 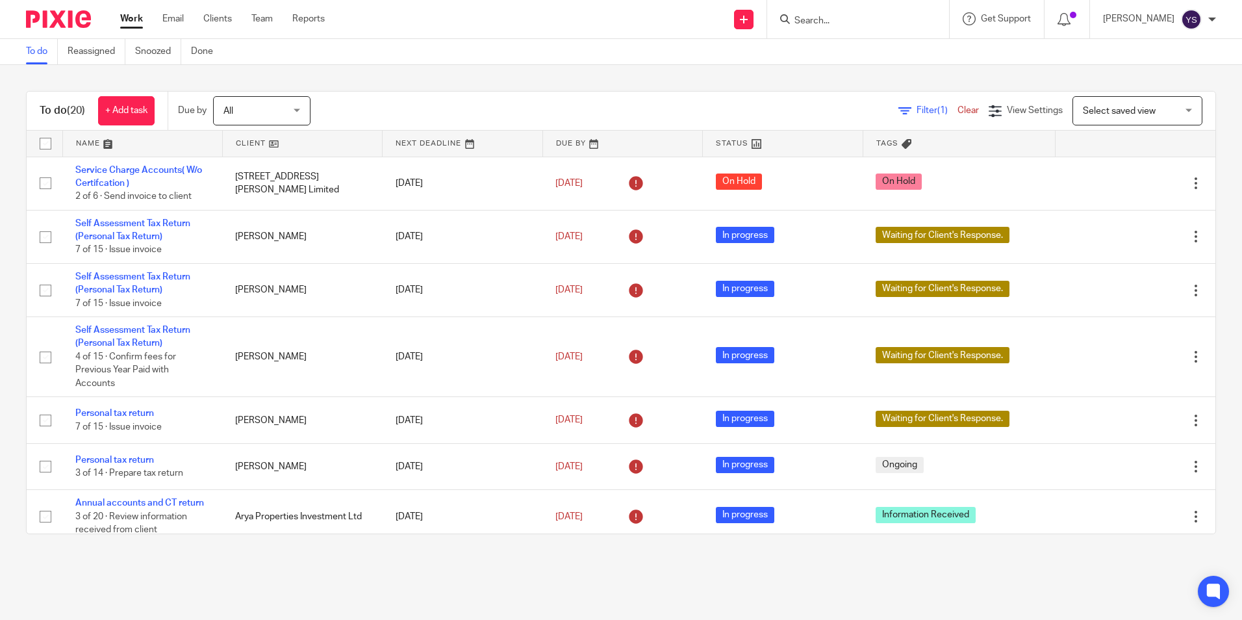 What do you see at coordinates (900, 465) in the screenshot?
I see `span: Ongoing` at bounding box center [900, 465].